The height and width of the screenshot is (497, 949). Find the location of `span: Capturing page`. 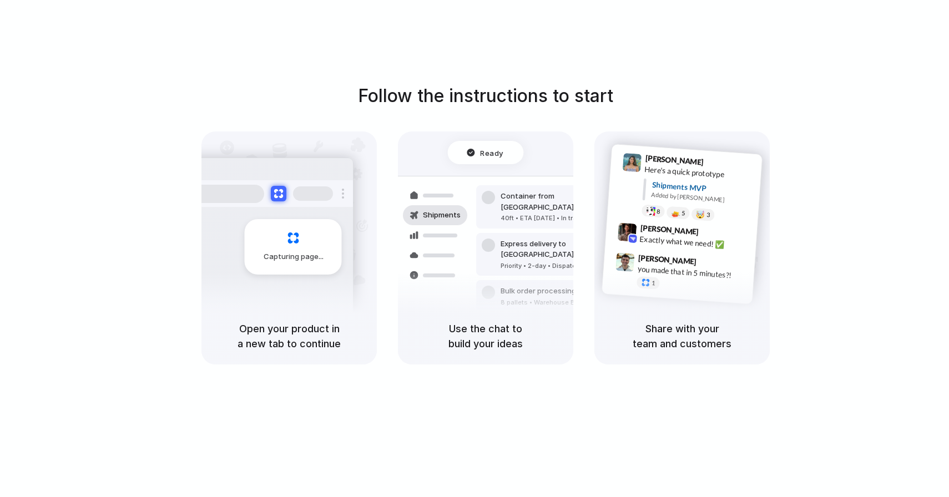

span: Capturing page is located at coordinates (294, 257).